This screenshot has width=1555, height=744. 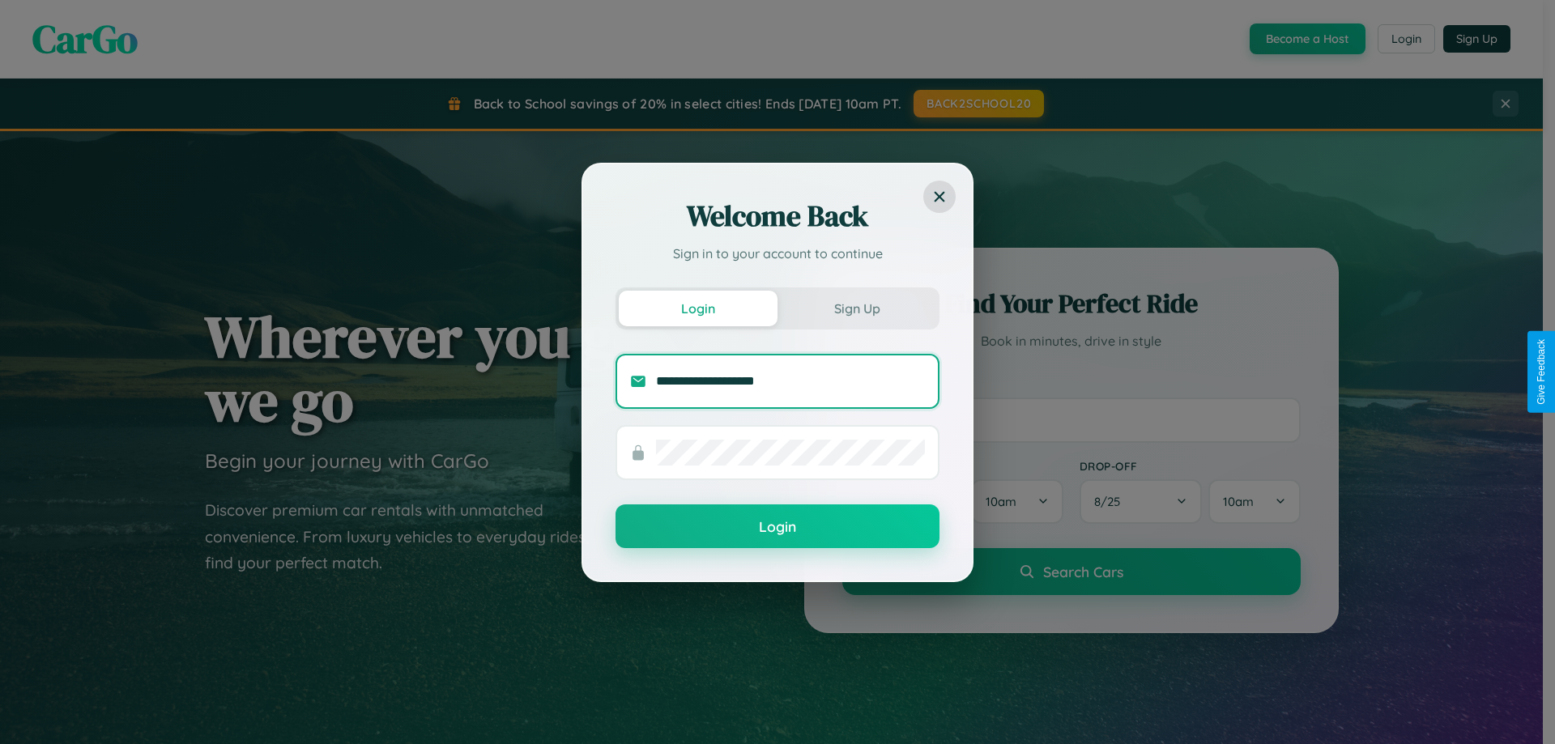 What do you see at coordinates (857, 308) in the screenshot?
I see `button: Sign Up` at bounding box center [857, 308].